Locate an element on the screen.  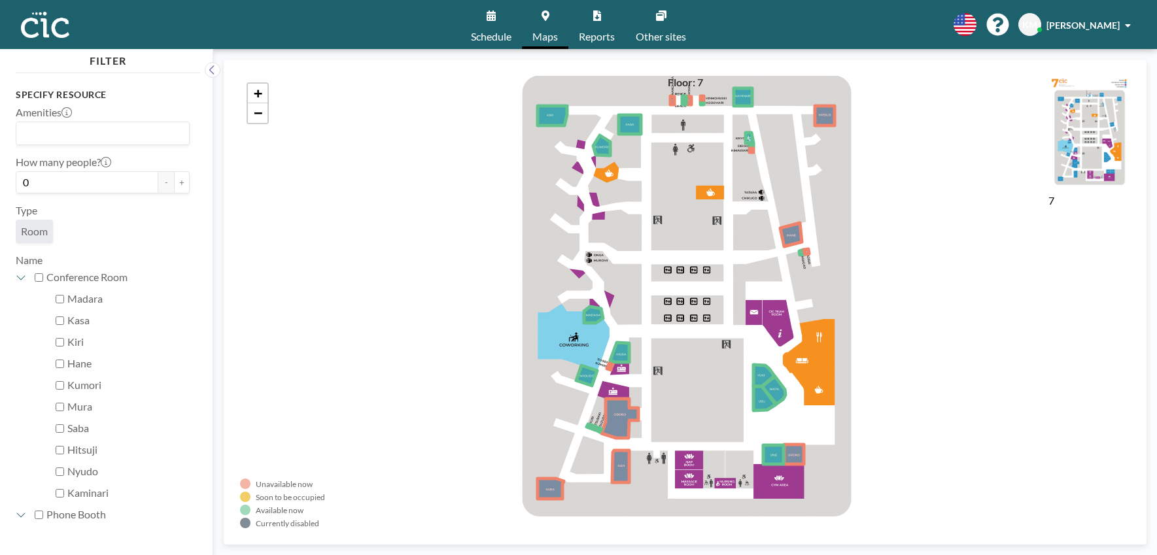
label: Amenities is located at coordinates (44, 112).